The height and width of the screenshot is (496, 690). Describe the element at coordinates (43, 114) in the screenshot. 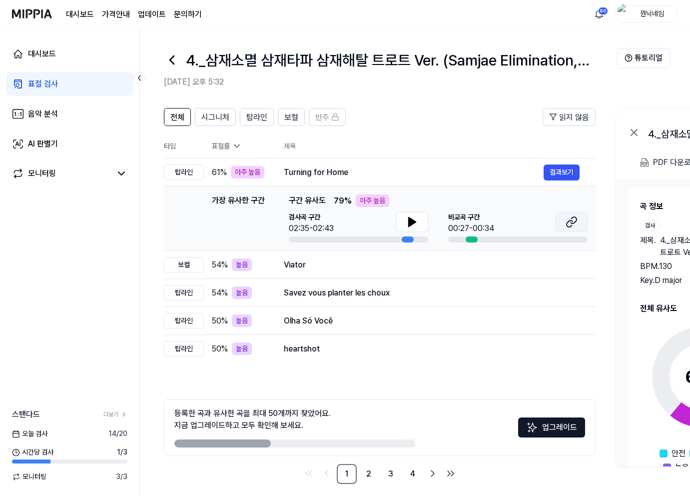

I see `div: 음악 분석` at that location.